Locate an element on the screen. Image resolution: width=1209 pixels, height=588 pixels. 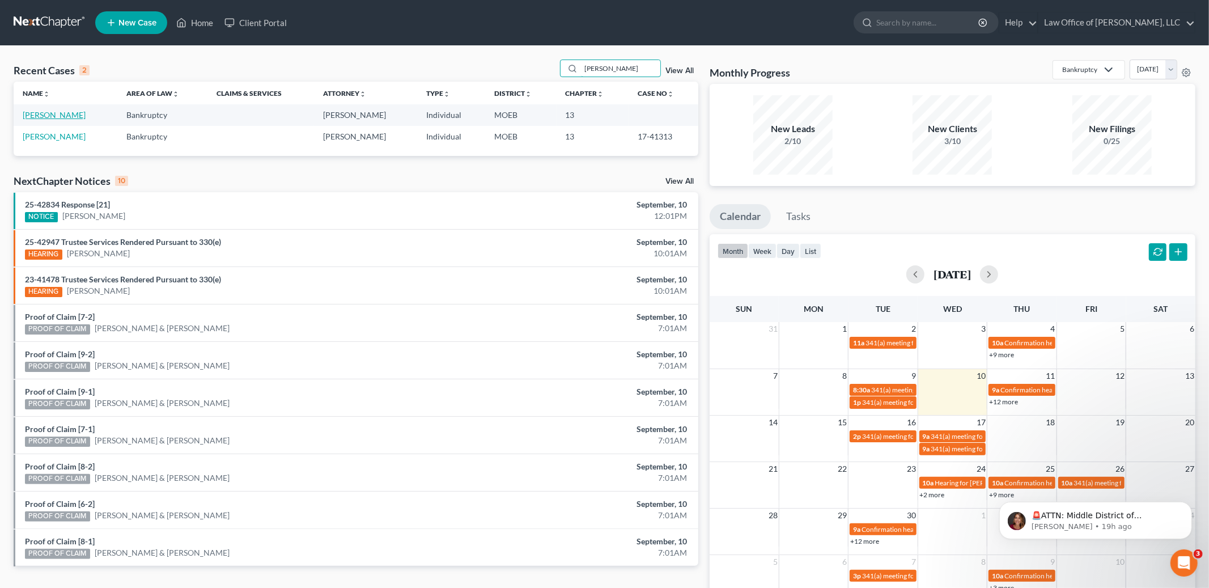
span: Mon is located at coordinates (813, 308).